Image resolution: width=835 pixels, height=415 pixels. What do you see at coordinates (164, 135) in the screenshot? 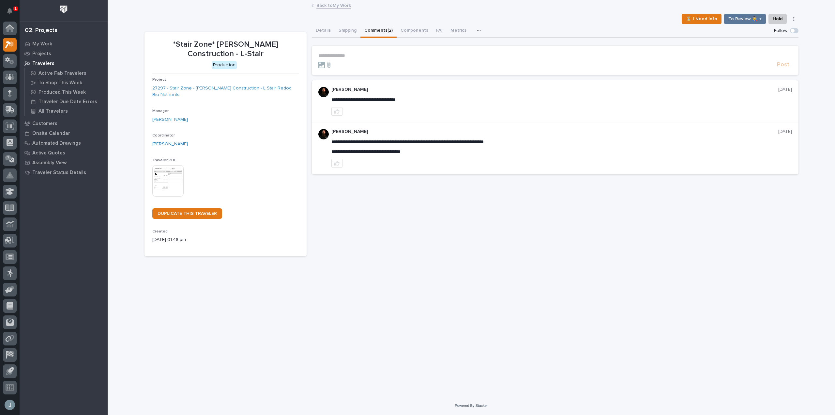
I see `span: Coordinator` at bounding box center [164, 135].